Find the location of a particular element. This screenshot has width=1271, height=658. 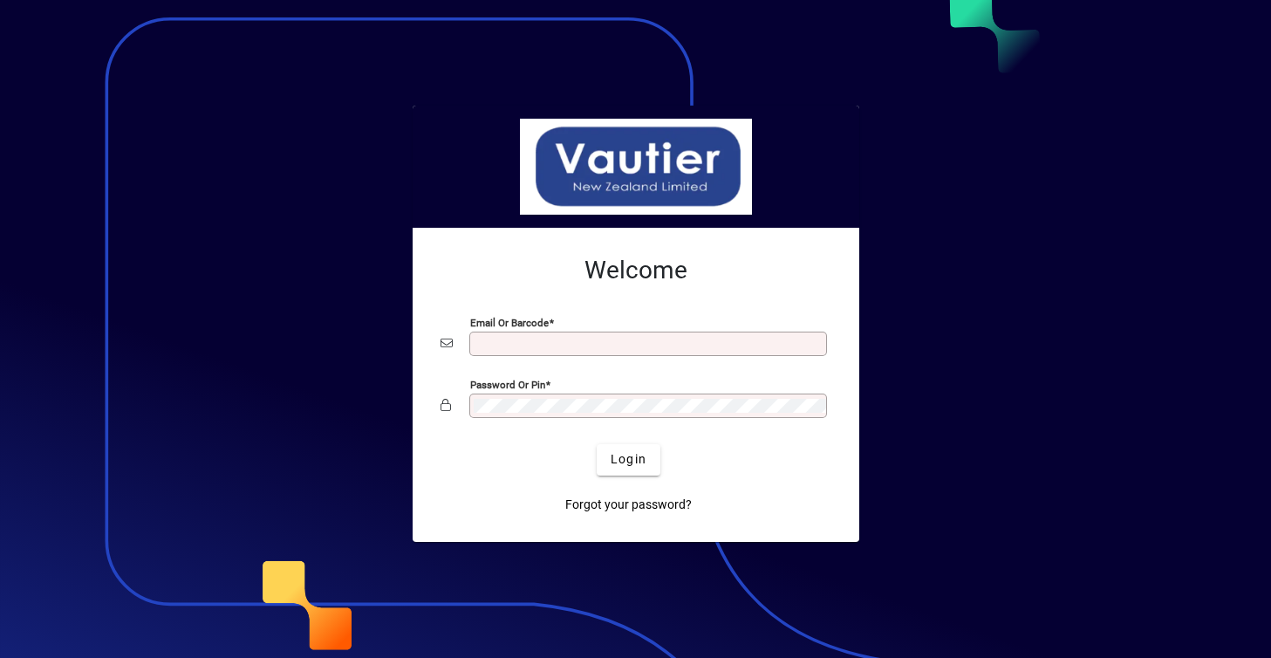

mat-label: Password or Pin is located at coordinates (508, 384).